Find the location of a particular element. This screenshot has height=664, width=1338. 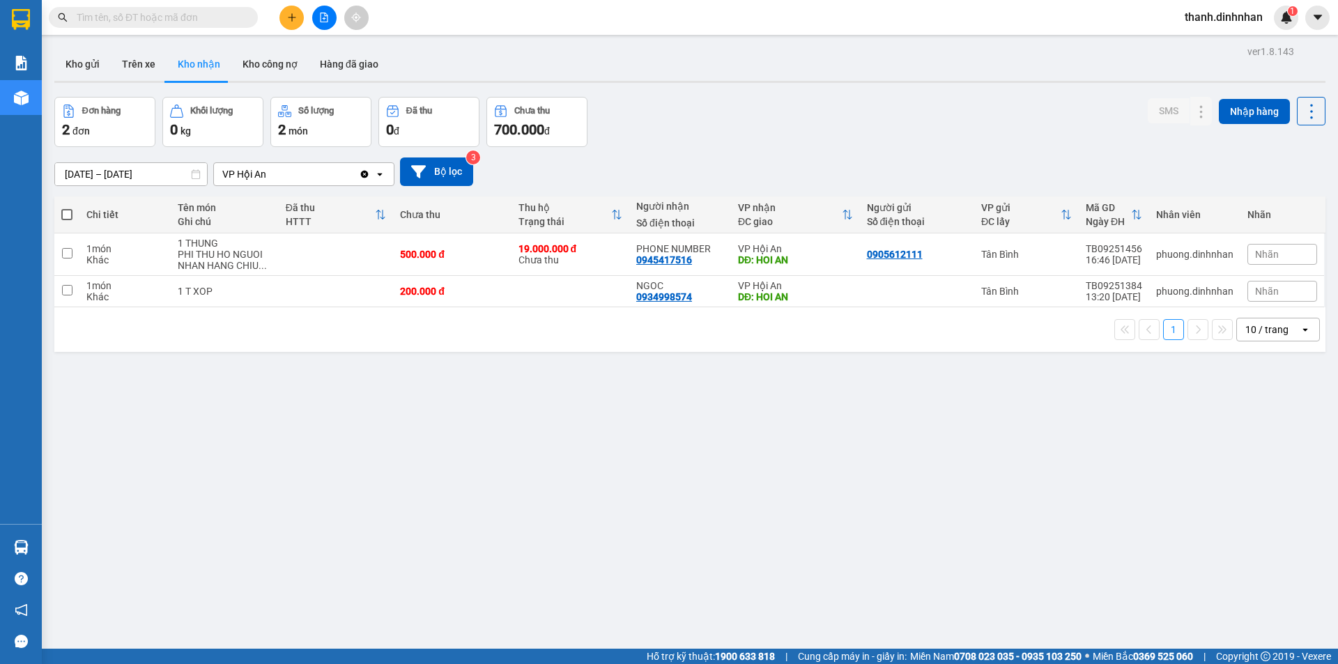

button: SMS is located at coordinates (1168, 111).